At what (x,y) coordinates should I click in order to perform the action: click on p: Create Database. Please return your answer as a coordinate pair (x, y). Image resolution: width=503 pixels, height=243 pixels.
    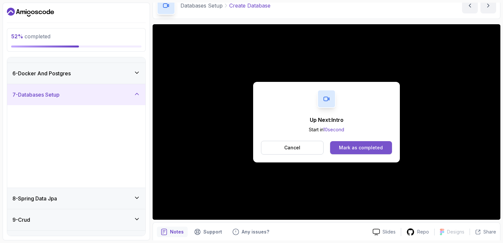
    Looking at the image, I should click on (250, 6).